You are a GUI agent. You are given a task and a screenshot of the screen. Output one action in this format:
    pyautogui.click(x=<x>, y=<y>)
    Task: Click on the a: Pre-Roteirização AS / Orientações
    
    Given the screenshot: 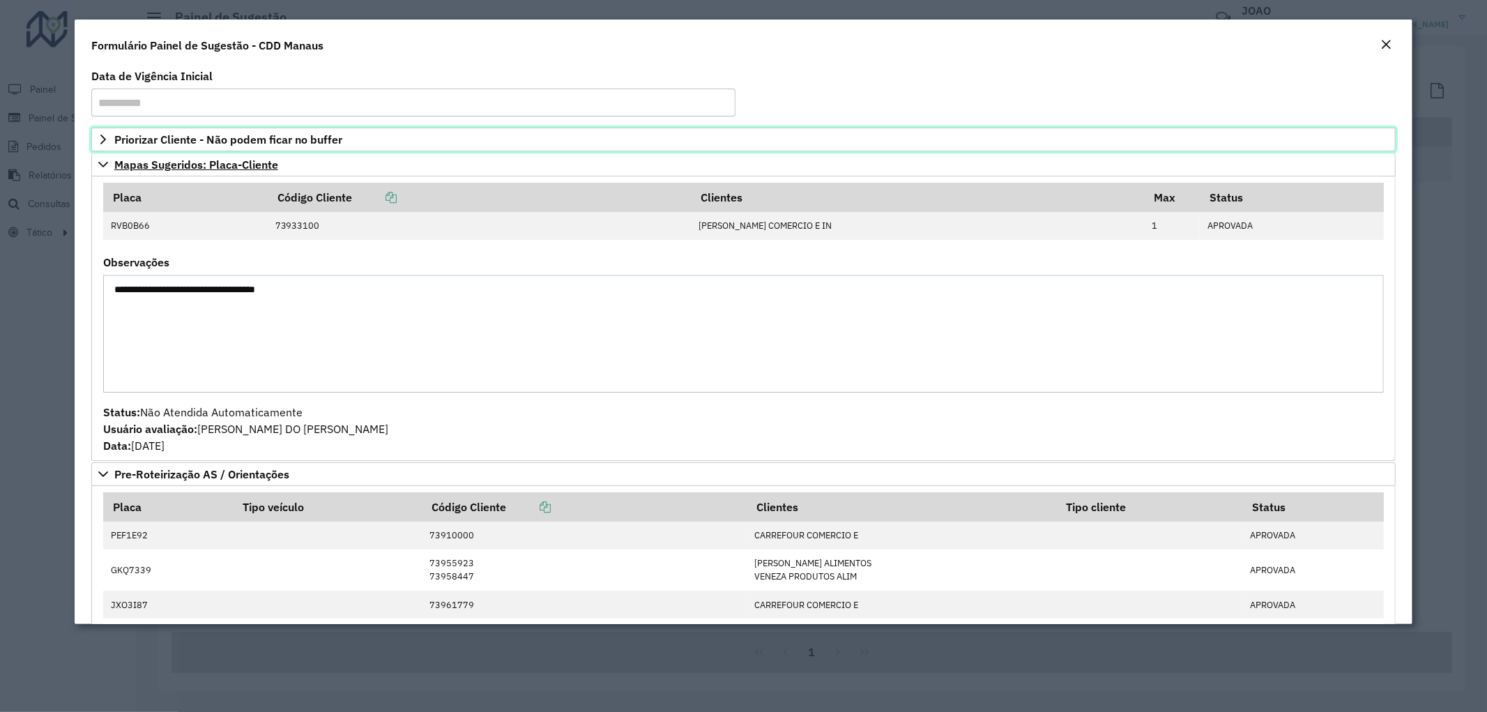 What is the action you would take?
    pyautogui.click(x=744, y=474)
    